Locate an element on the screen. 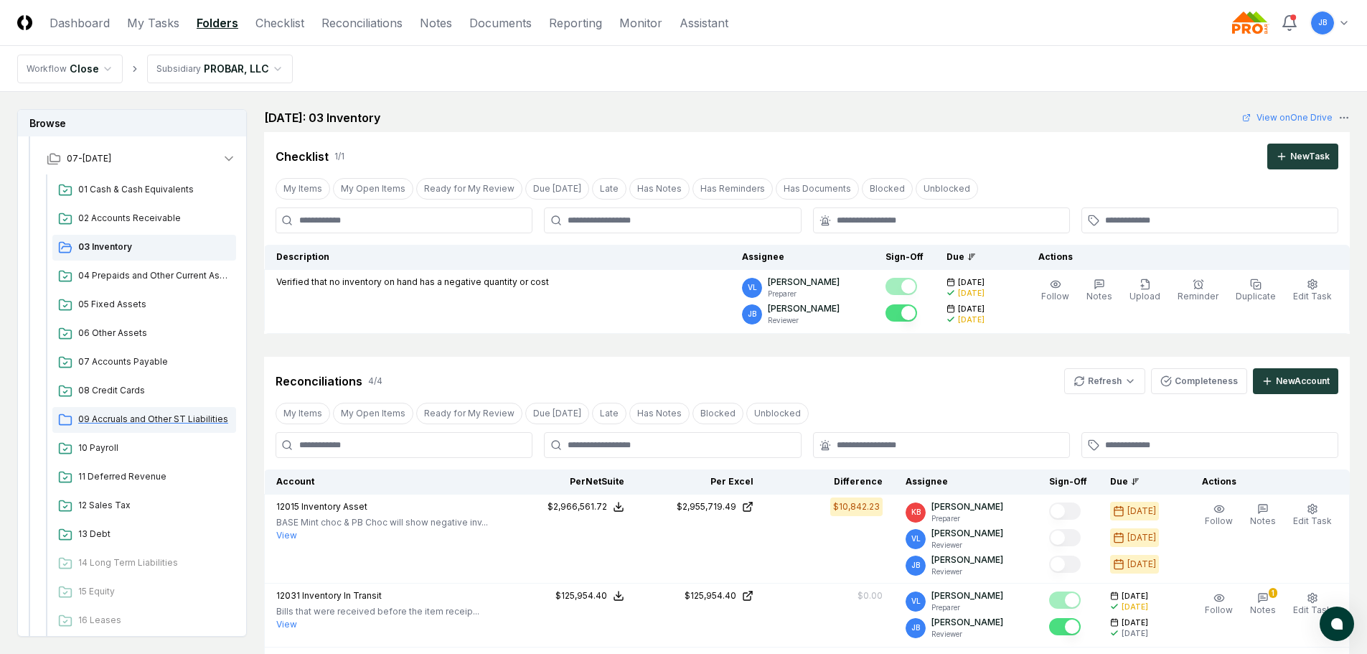  span: KB is located at coordinates (916, 512).